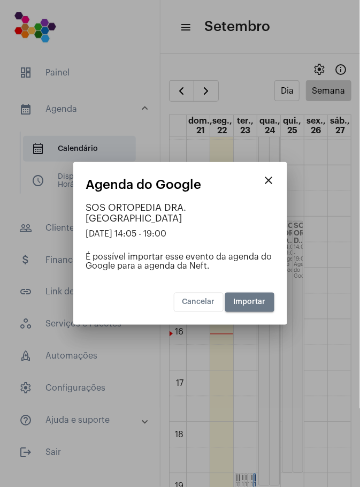 This screenshot has width=360, height=487. Describe the element at coordinates (199, 302) in the screenshot. I see `button: Cancelar` at that location.